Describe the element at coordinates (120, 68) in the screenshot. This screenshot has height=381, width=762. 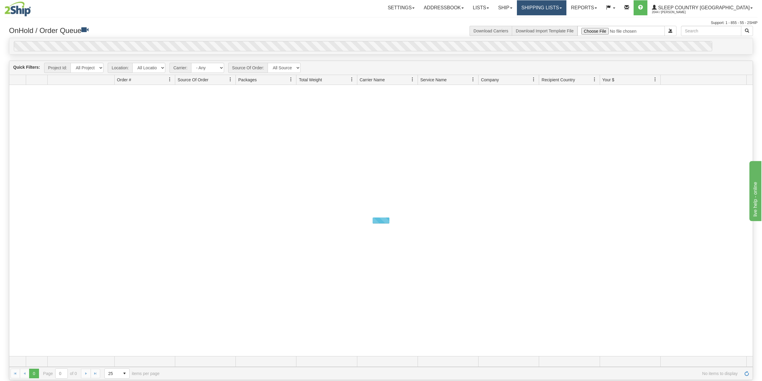
I see `span: Location:` at that location.